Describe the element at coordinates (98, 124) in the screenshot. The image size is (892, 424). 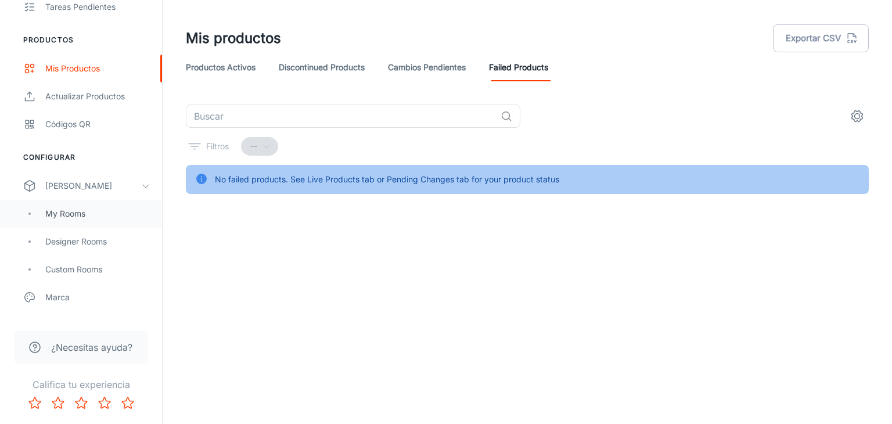
I see `div: Códigos QR` at that location.